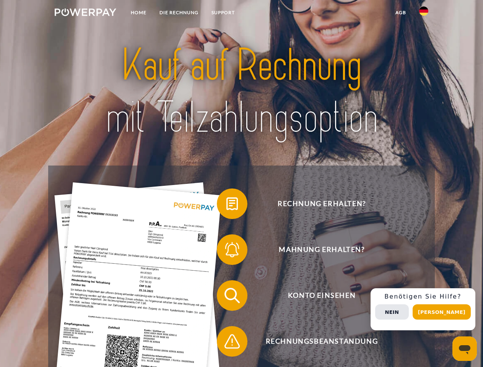 The image size is (483, 367). I want to click on button: Rechnungsbeanstandung, so click(317, 342).